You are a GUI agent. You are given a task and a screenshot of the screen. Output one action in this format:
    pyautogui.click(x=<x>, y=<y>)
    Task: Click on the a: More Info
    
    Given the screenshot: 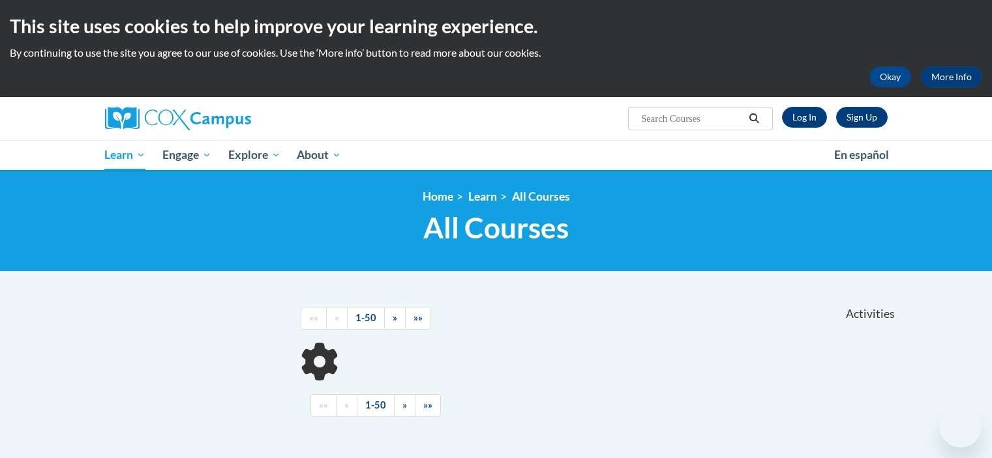 What is the action you would take?
    pyautogui.click(x=951, y=77)
    